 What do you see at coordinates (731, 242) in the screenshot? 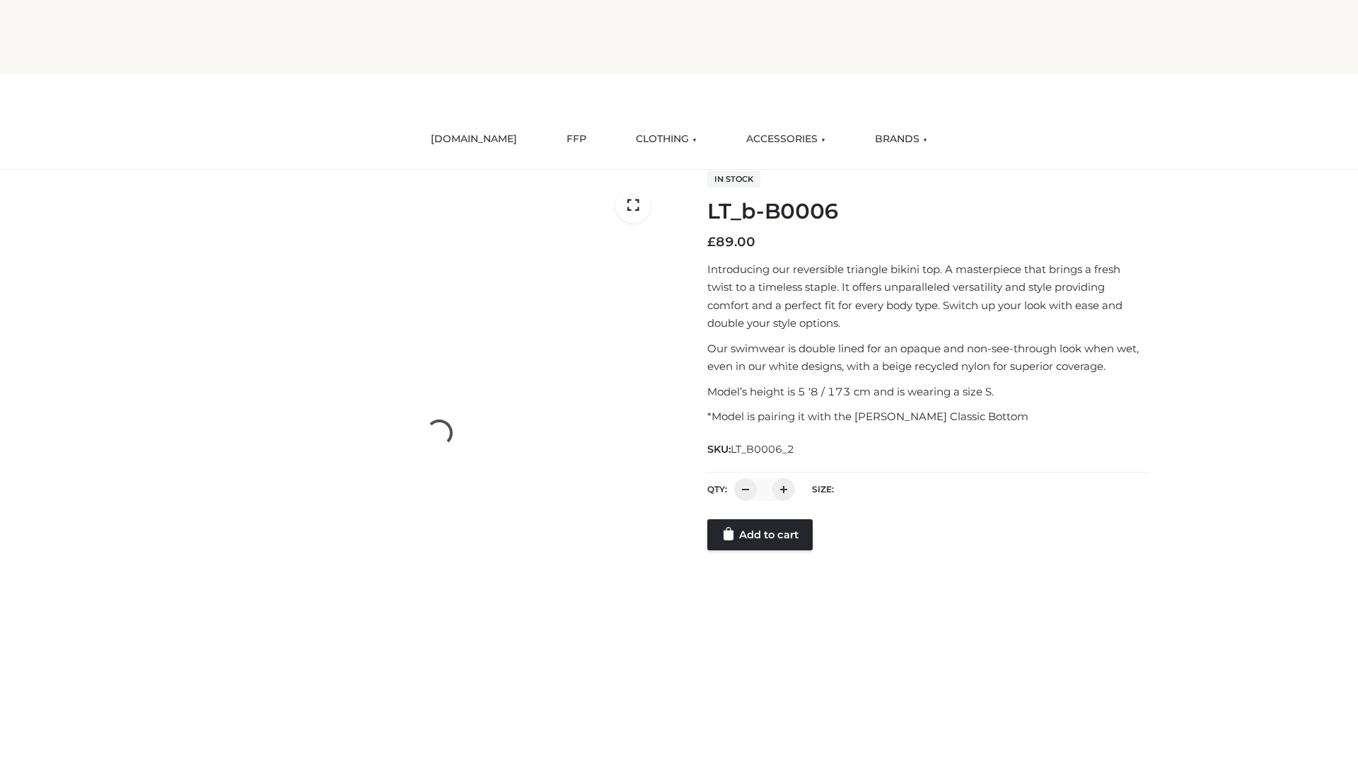
I see `bdi: 89.00` at bounding box center [731, 242].